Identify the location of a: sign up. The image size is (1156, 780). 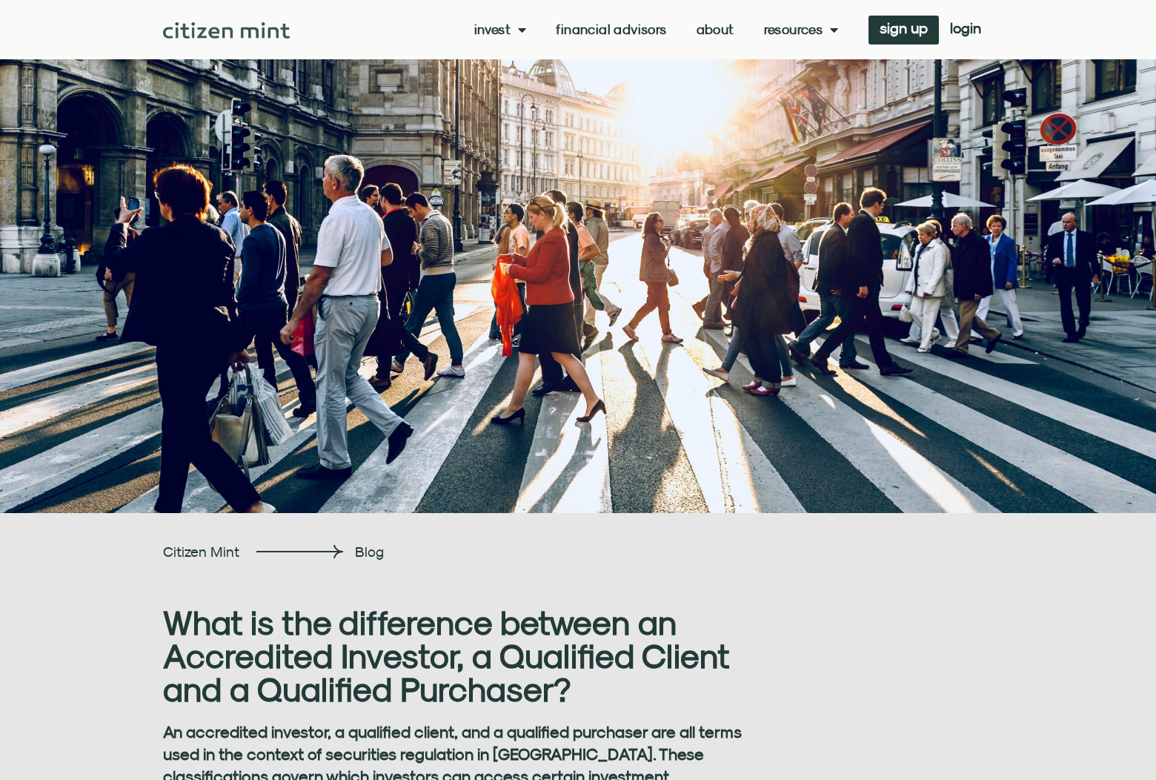
(903, 30).